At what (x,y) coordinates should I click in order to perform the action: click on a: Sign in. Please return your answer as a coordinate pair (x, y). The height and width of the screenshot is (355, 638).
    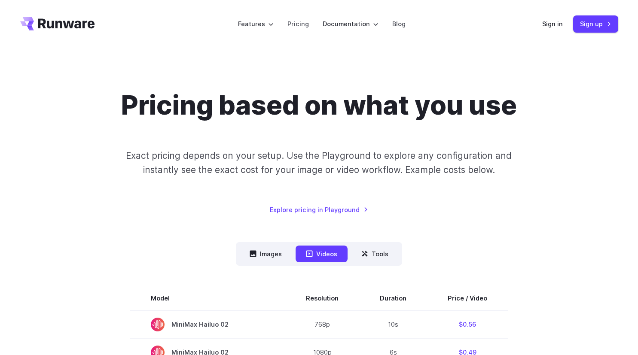
    Looking at the image, I should click on (552, 24).